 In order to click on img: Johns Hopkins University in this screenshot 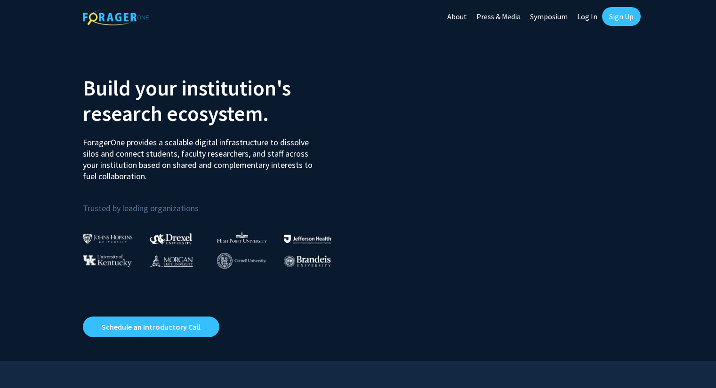, I will do `click(108, 239)`.